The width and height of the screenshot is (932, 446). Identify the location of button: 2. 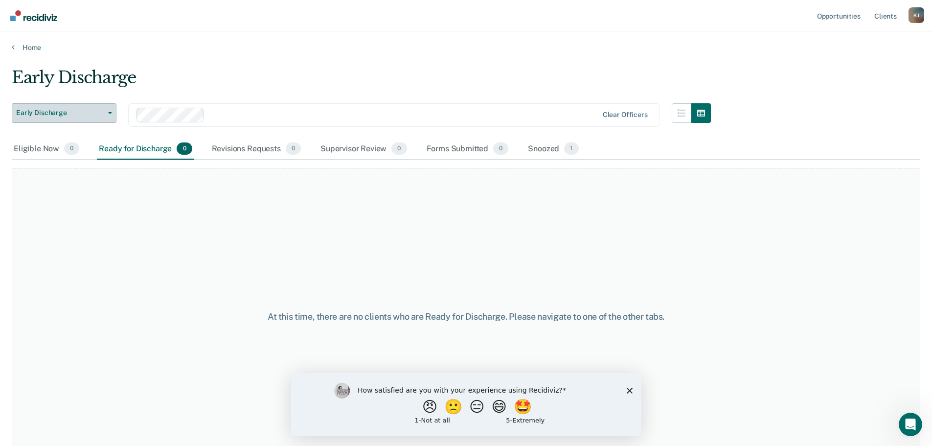
(163, 34).